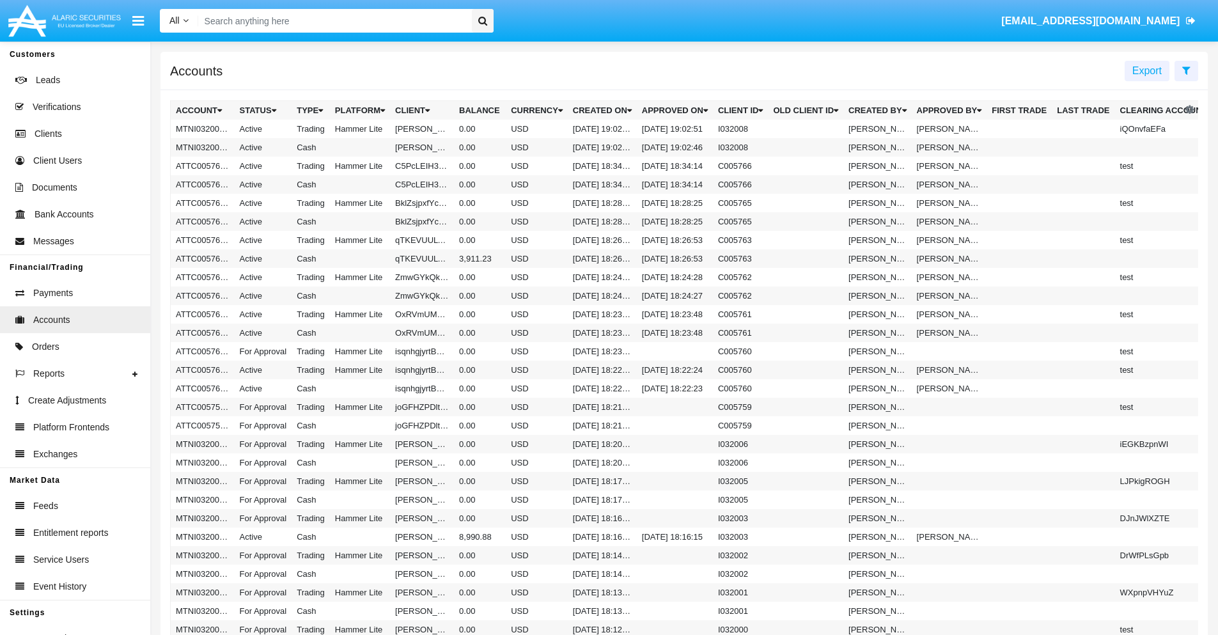 This screenshot has width=1218, height=635. What do you see at coordinates (203, 129) in the screenshot?
I see `td: MTNI032008A1` at bounding box center [203, 129].